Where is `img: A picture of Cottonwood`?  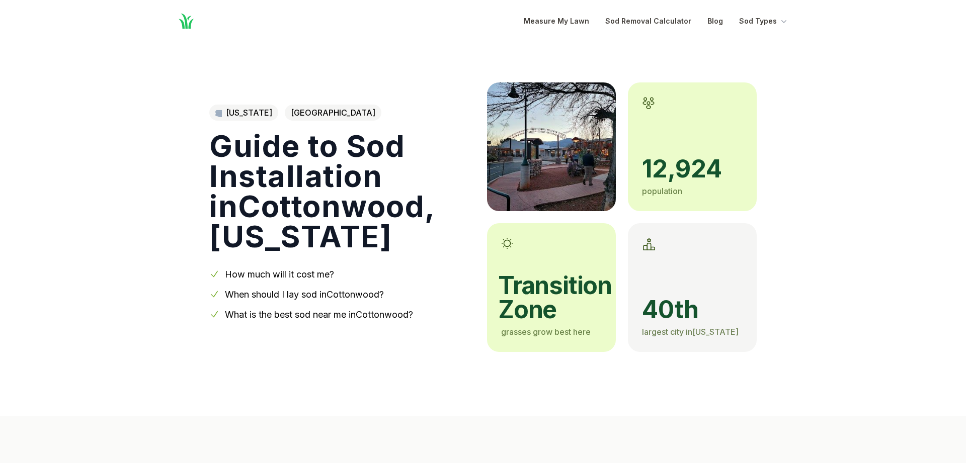 img: A picture of Cottonwood is located at coordinates (552, 147).